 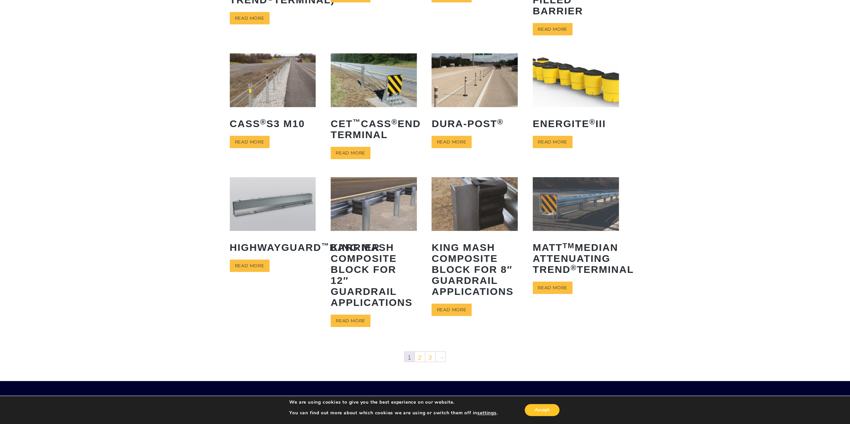 What do you see at coordinates (393, 403) in the screenshot?
I see `p: We are using cookies to give you the best experience on our website.` at bounding box center [393, 403].